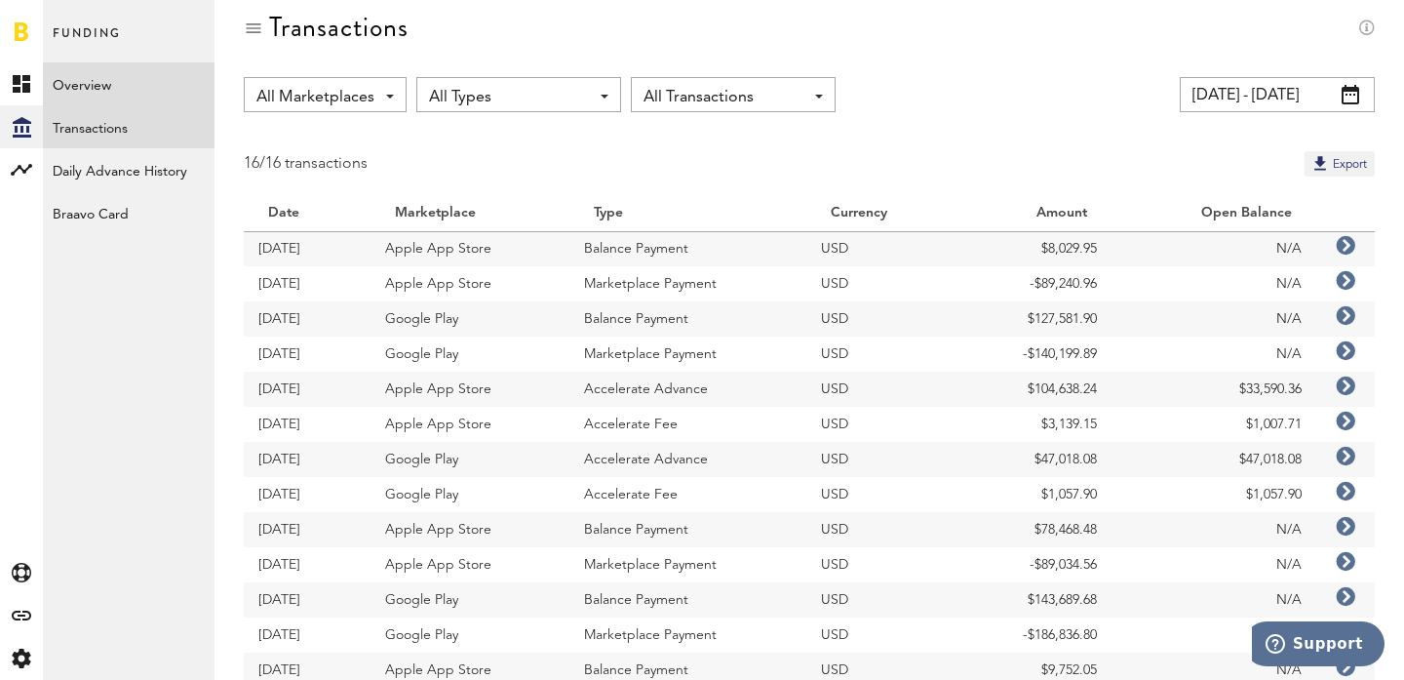 The image size is (1404, 680). What do you see at coordinates (1214, 424) in the screenshot?
I see `td: $1,007.71` at bounding box center [1214, 424].